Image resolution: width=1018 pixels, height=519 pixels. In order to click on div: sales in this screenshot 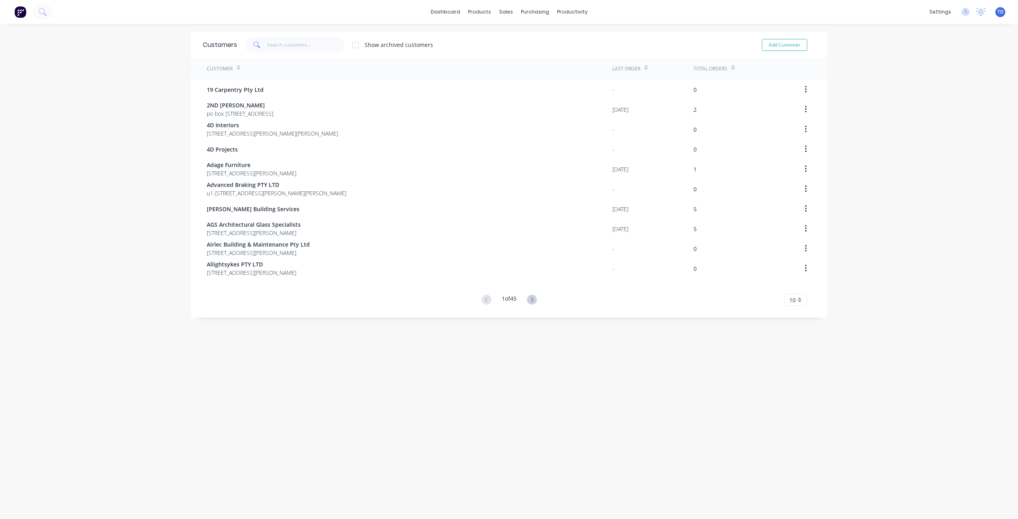, I will do `click(506, 12)`.